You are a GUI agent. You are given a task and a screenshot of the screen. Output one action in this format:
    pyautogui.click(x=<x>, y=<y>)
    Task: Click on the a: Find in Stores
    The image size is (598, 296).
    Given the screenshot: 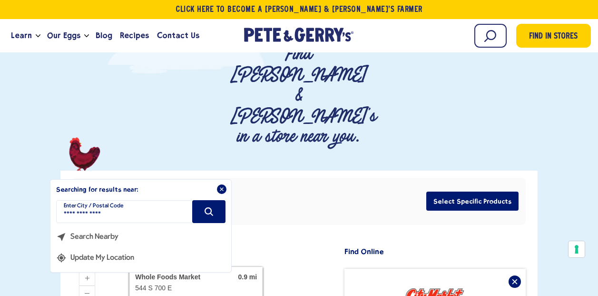 What is the action you would take?
    pyautogui.click(x=554, y=36)
    